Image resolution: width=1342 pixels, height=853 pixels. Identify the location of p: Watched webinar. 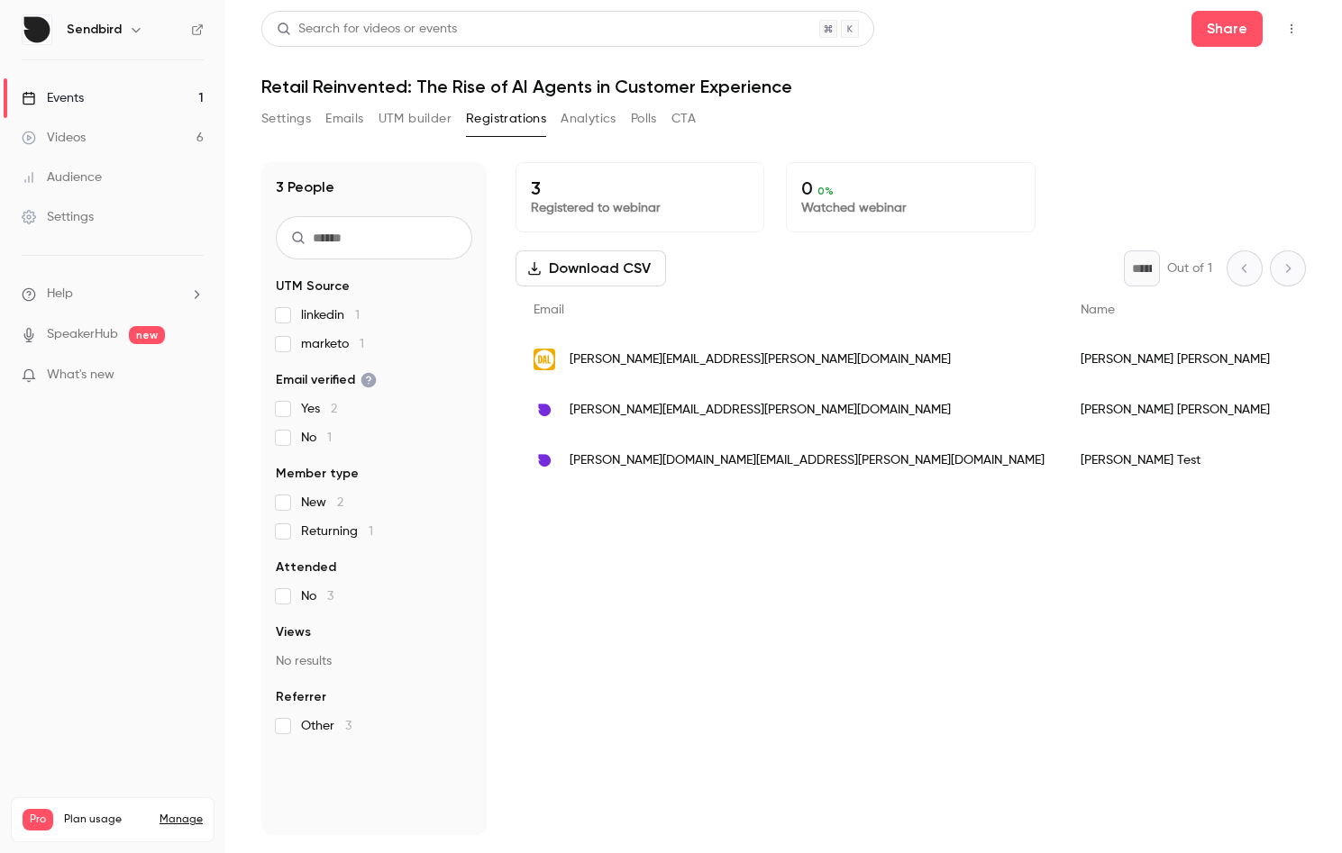
(910, 208).